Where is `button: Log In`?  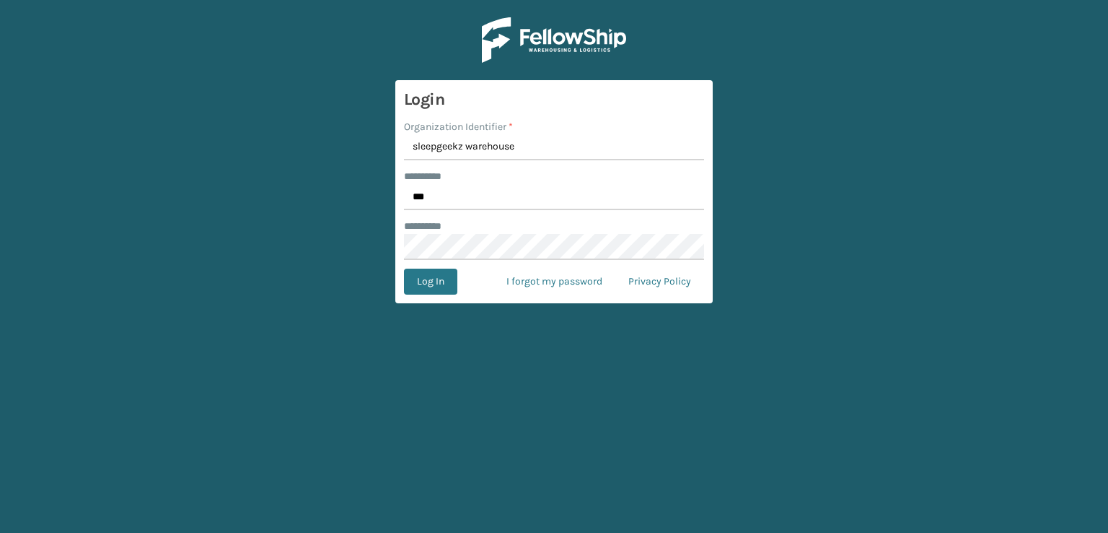
button: Log In is located at coordinates (431, 281).